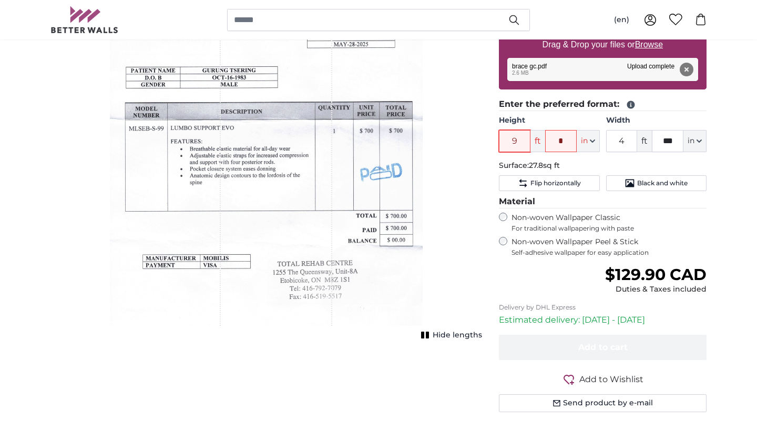 The image size is (757, 429). What do you see at coordinates (603, 307) in the screenshot?
I see `p: Delivery by DHL Express` at bounding box center [603, 307].